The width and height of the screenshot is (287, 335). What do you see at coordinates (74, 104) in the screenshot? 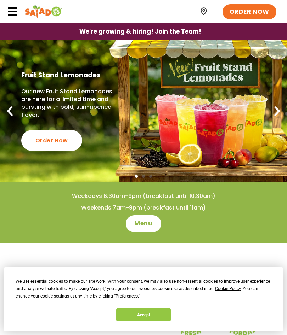
I see `p: Our new Fruit Stand Lemonades are here for a limited time and bursting with bold, sun-ripened fla...` at bounding box center [74, 104].